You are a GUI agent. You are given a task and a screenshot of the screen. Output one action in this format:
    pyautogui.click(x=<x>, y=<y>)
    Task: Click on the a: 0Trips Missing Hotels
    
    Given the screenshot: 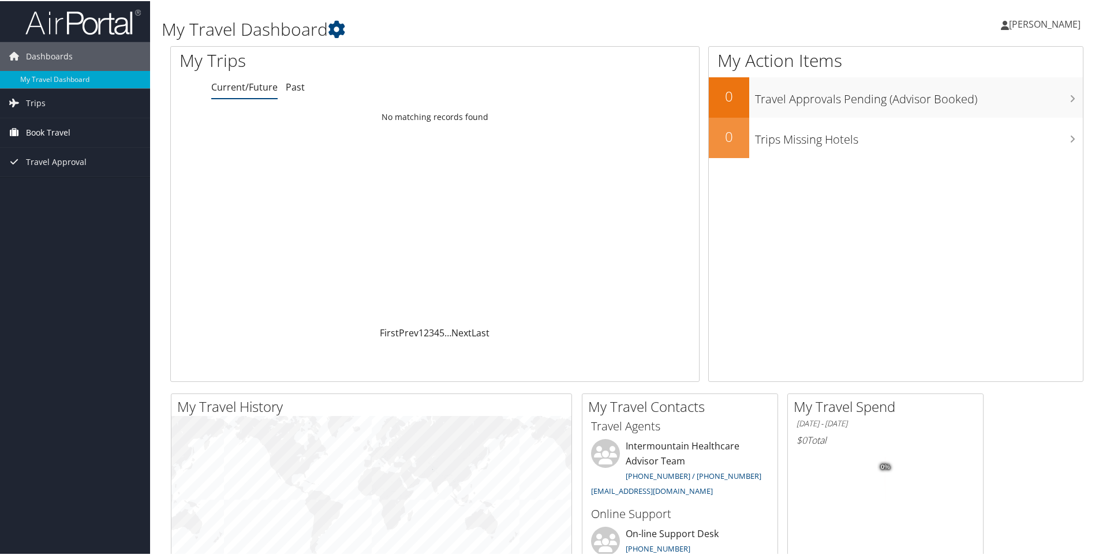 What is the action you would take?
    pyautogui.click(x=896, y=137)
    